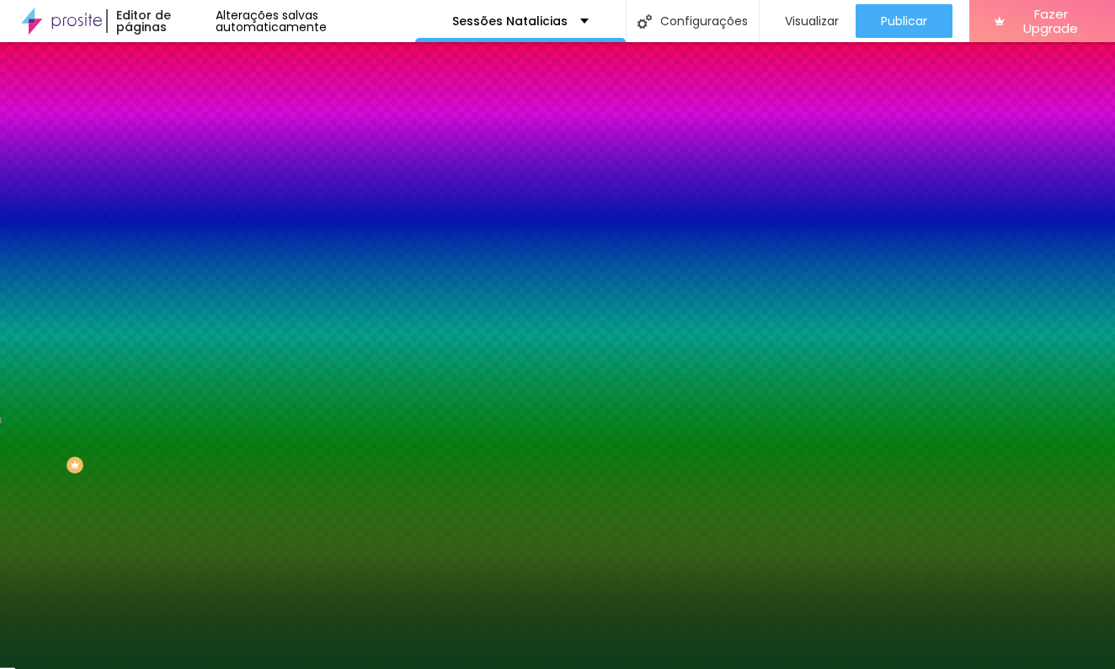 This screenshot has height=669, width=1115. What do you see at coordinates (510, 21) in the screenshot?
I see `p: Sessões Natalicias` at bounding box center [510, 21].